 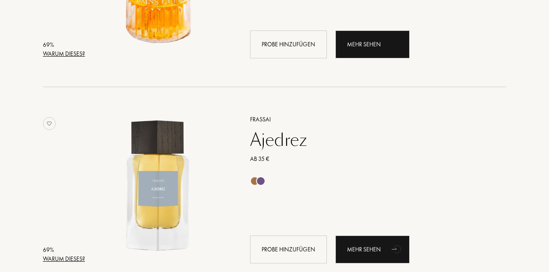 I want to click on div: Ab 35 €, so click(x=369, y=159).